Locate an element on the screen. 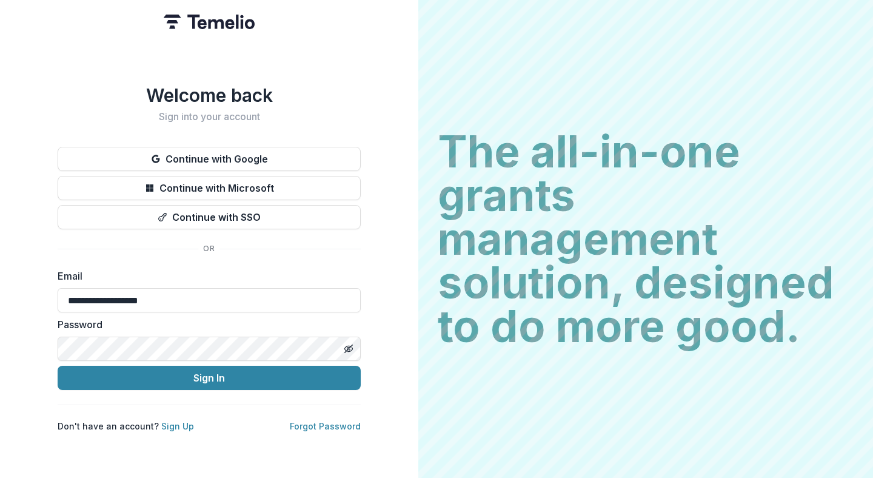 This screenshot has height=478, width=873. button: Continue with Microsoft is located at coordinates (209, 188).